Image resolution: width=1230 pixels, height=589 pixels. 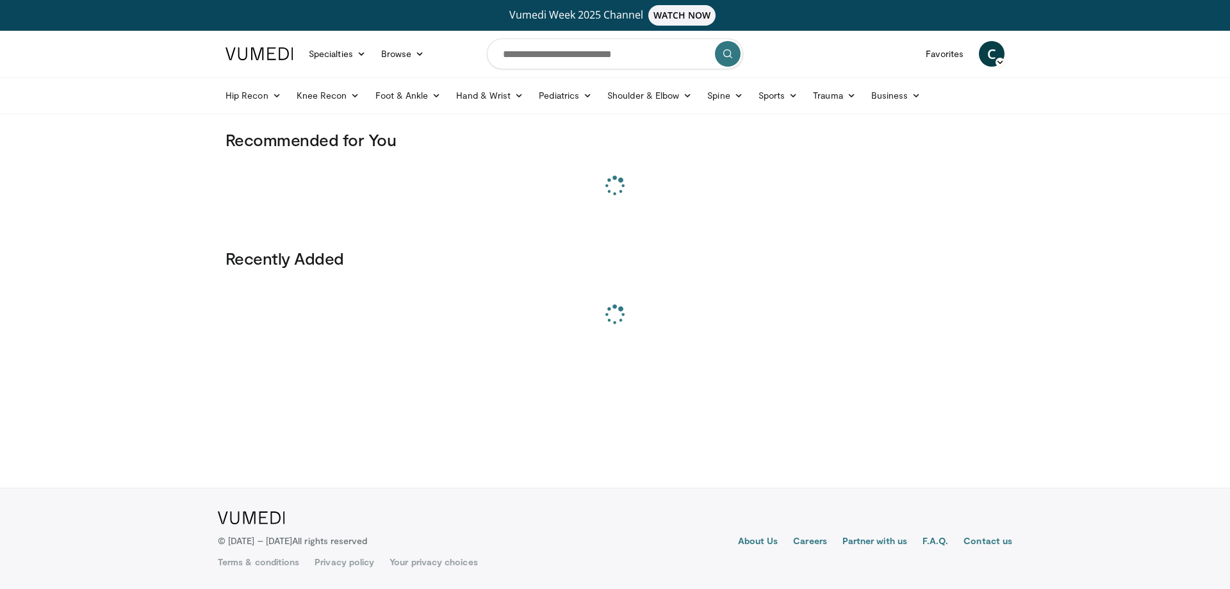 I want to click on span: C, so click(x=991, y=54).